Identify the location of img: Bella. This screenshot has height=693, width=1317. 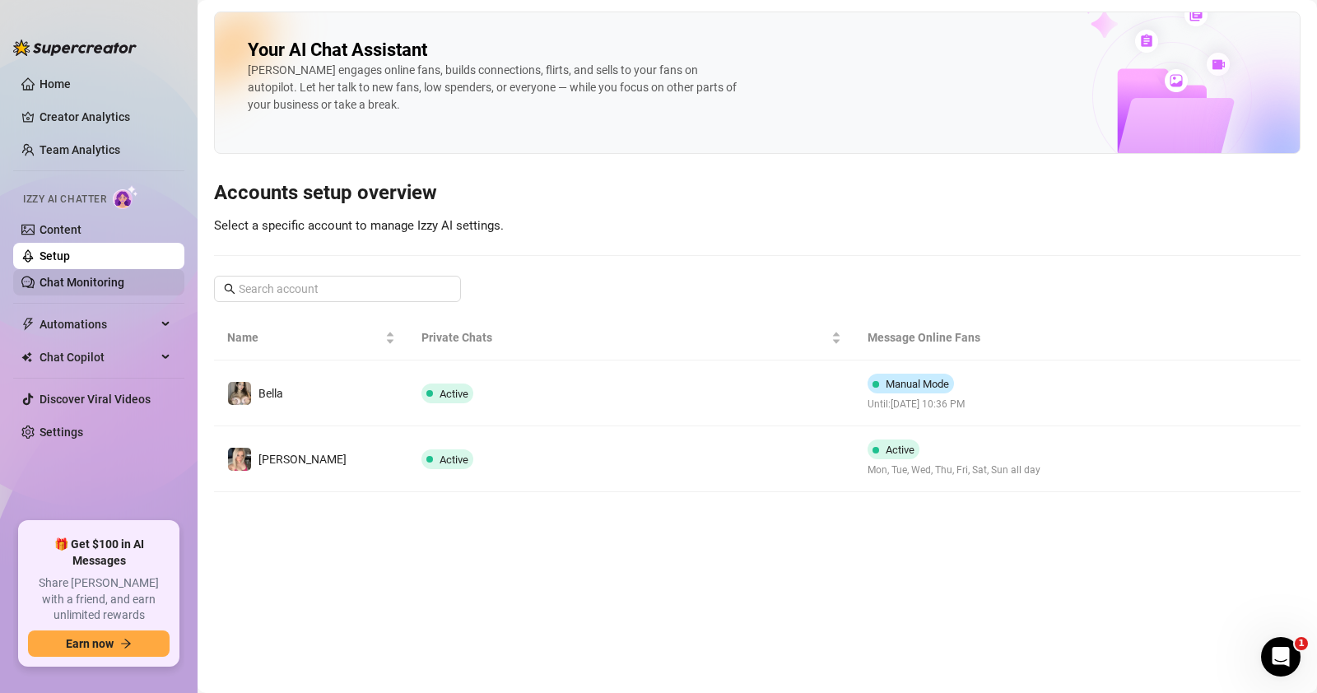
(239, 393).